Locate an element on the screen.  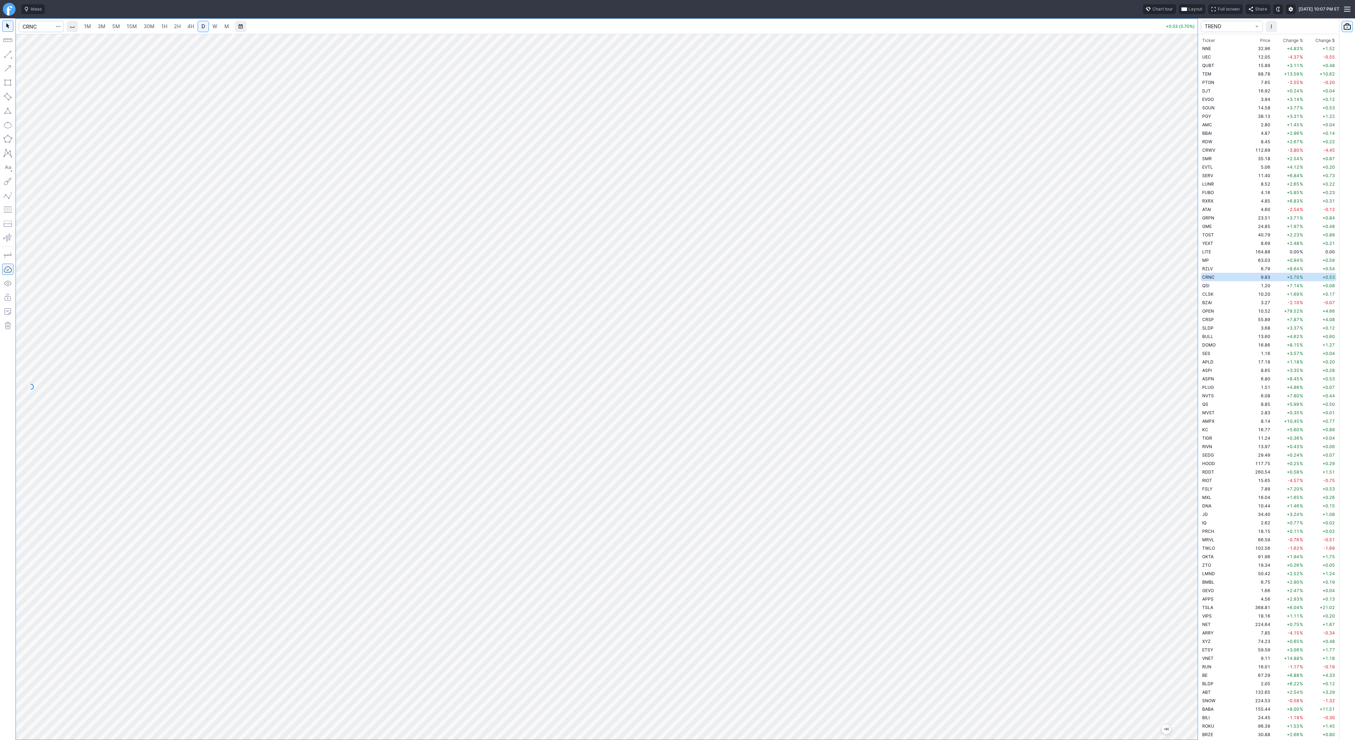
td: 24.85 is located at coordinates (1259, 226).